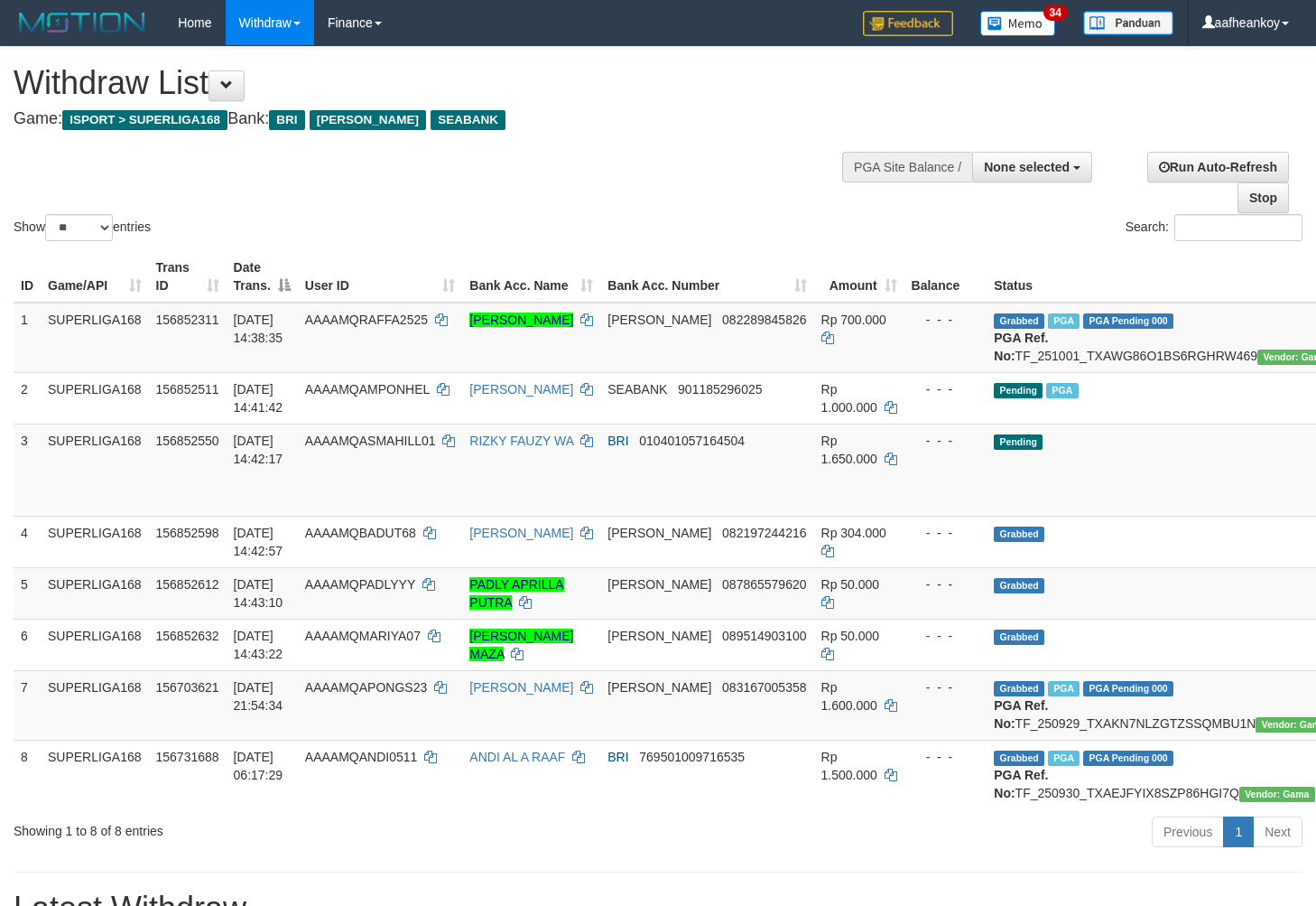  Describe the element at coordinates (1063, 688) in the screenshot. I see `span: Marked by aafchhiseyha` at that location.